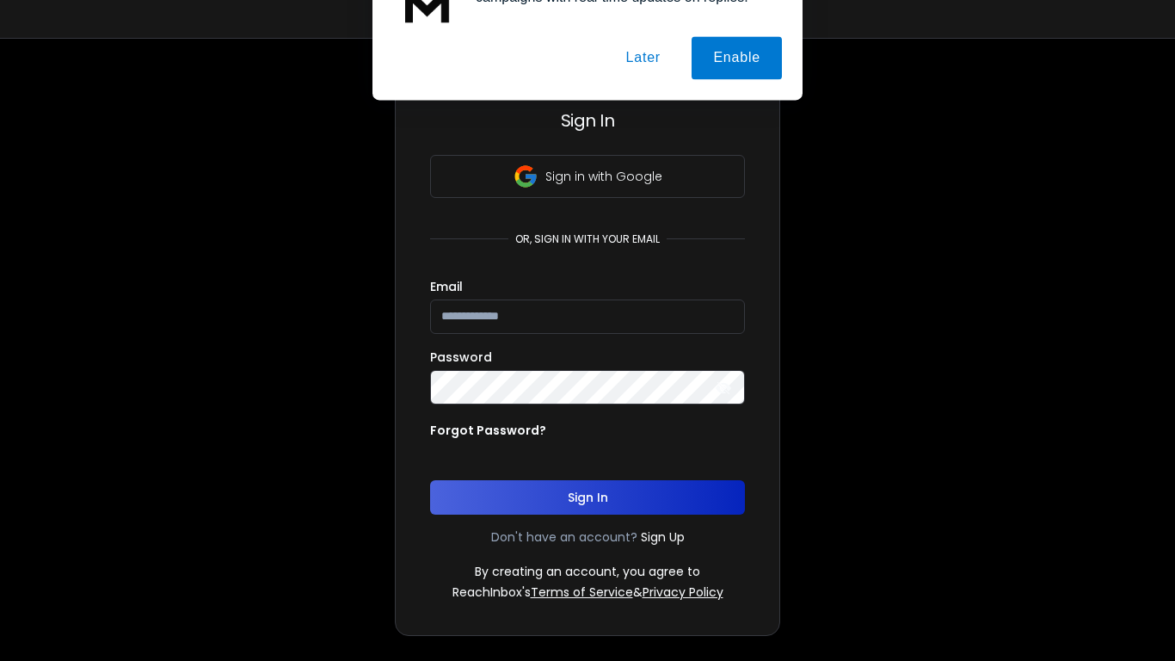 The height and width of the screenshot is (661, 1175). Describe the element at coordinates (622, 40) in the screenshot. I see `div: Enable notifications to stay on top of your campaigns with real-time updates on replies.` at that location.